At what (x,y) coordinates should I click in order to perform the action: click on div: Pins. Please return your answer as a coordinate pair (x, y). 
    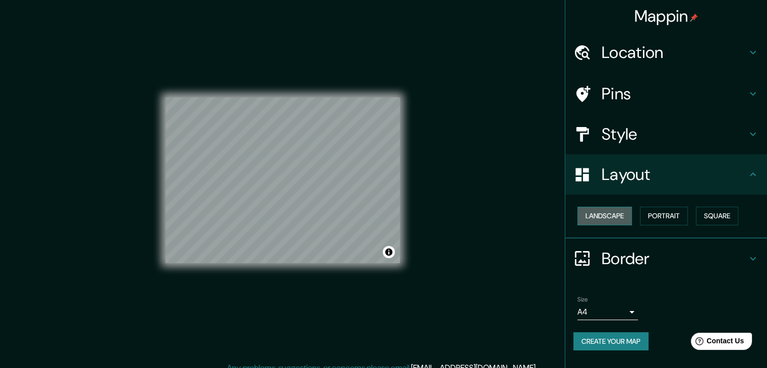
    Looking at the image, I should click on (666, 94).